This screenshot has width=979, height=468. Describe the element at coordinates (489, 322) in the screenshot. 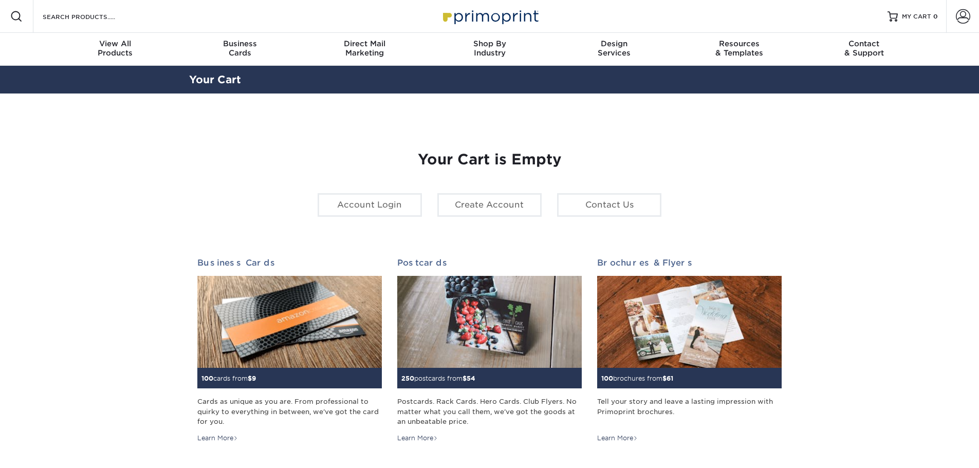

I see `img: Postcards` at that location.